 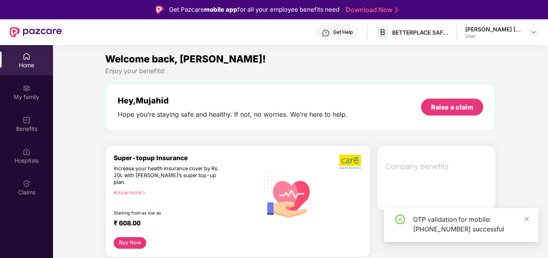 I want to click on span: B, so click(x=382, y=32).